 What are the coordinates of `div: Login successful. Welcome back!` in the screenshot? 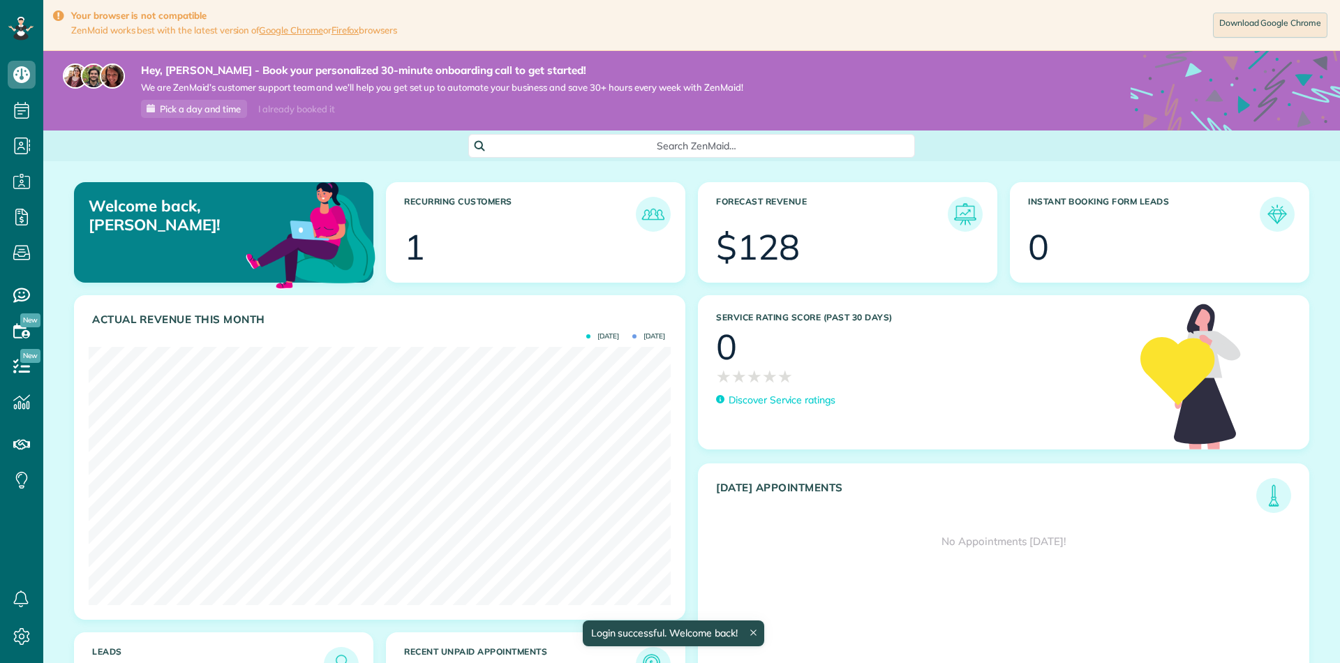 It's located at (673, 633).